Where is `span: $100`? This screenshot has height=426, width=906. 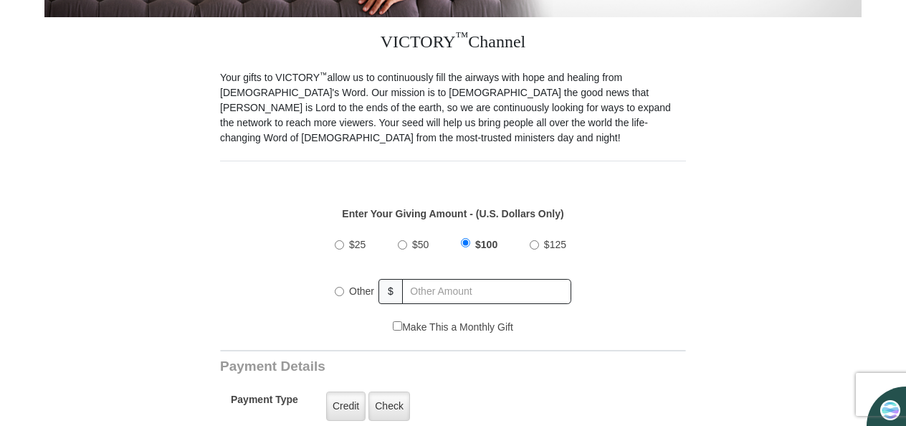 span: $100 is located at coordinates (486, 244).